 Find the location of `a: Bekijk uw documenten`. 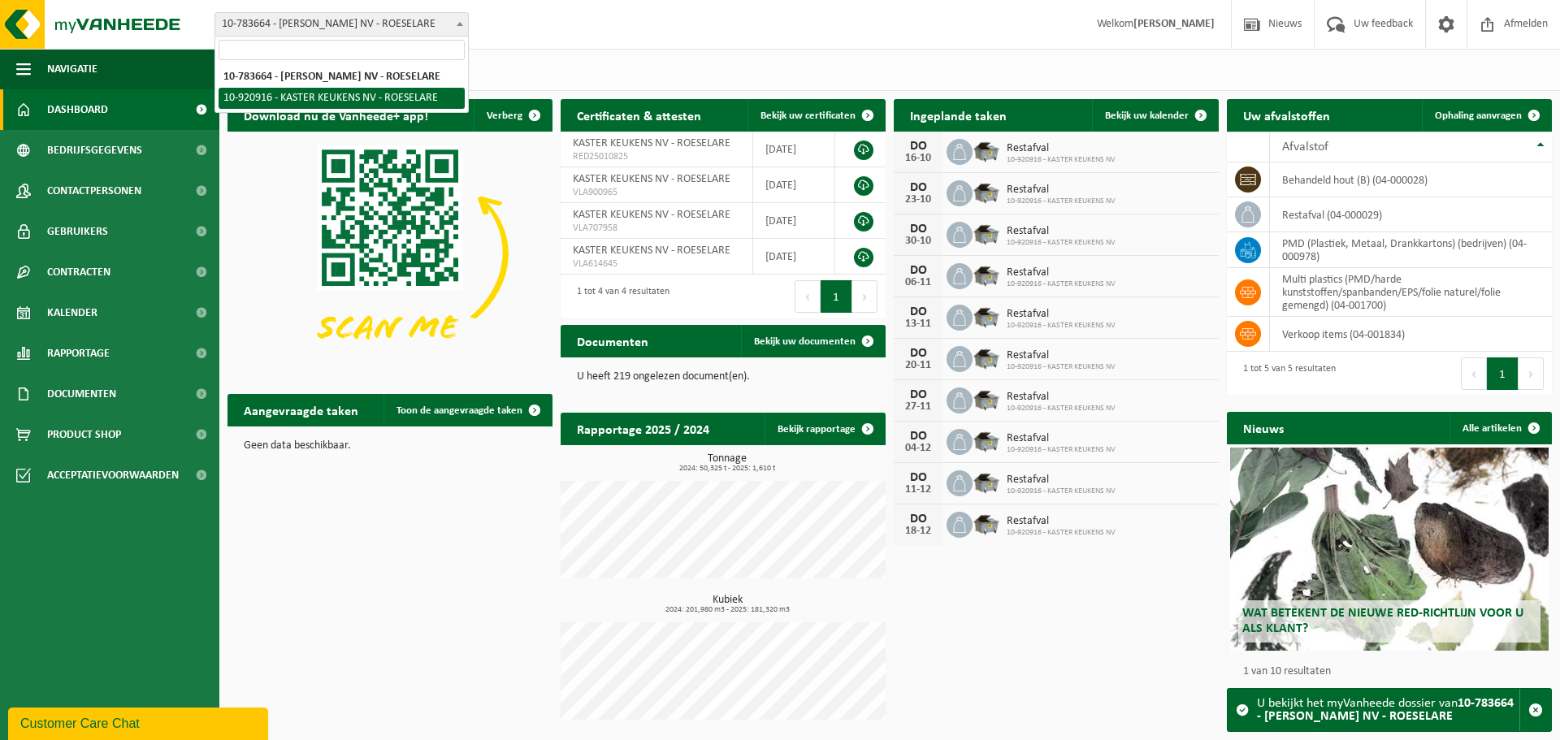

a: Bekijk uw documenten is located at coordinates (813, 341).